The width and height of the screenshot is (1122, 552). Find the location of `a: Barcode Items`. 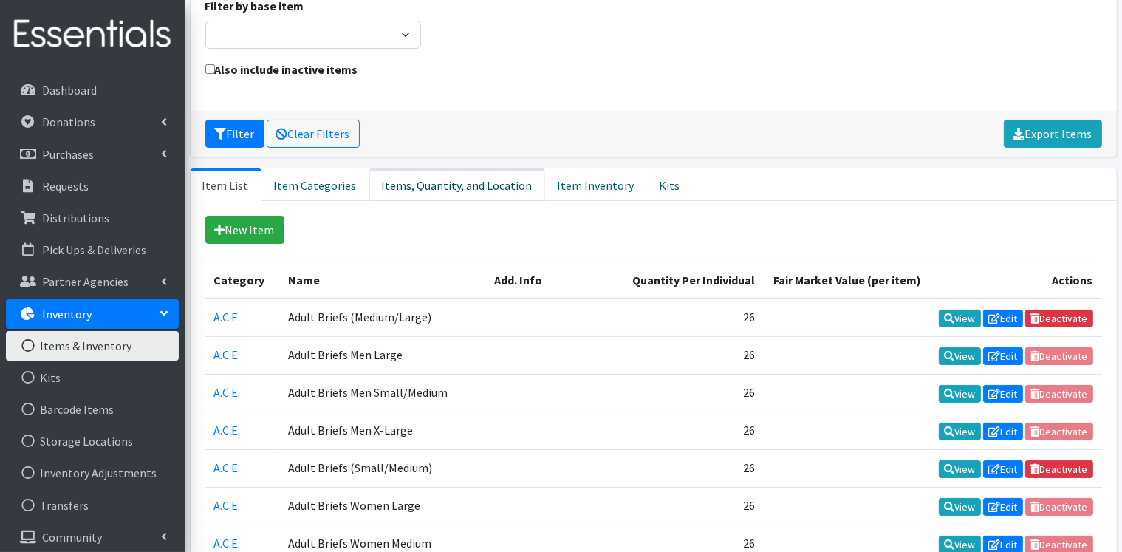

a: Barcode Items is located at coordinates (92, 409).